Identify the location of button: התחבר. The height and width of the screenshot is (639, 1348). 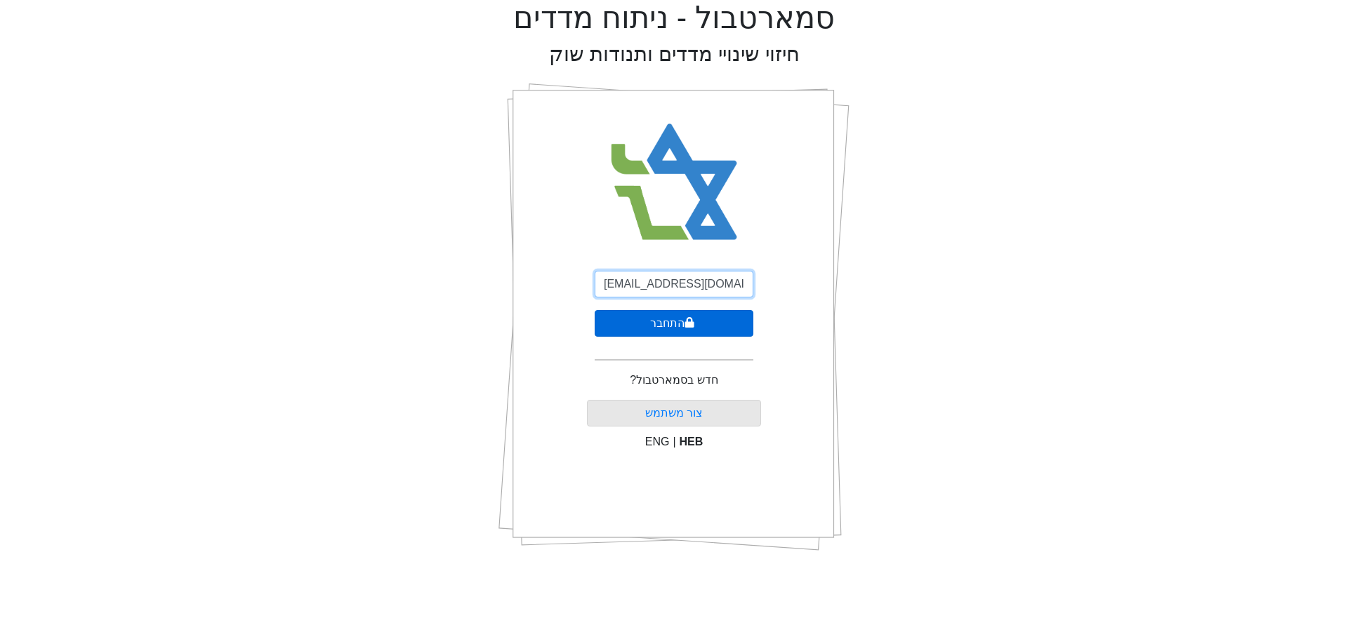
(674, 324).